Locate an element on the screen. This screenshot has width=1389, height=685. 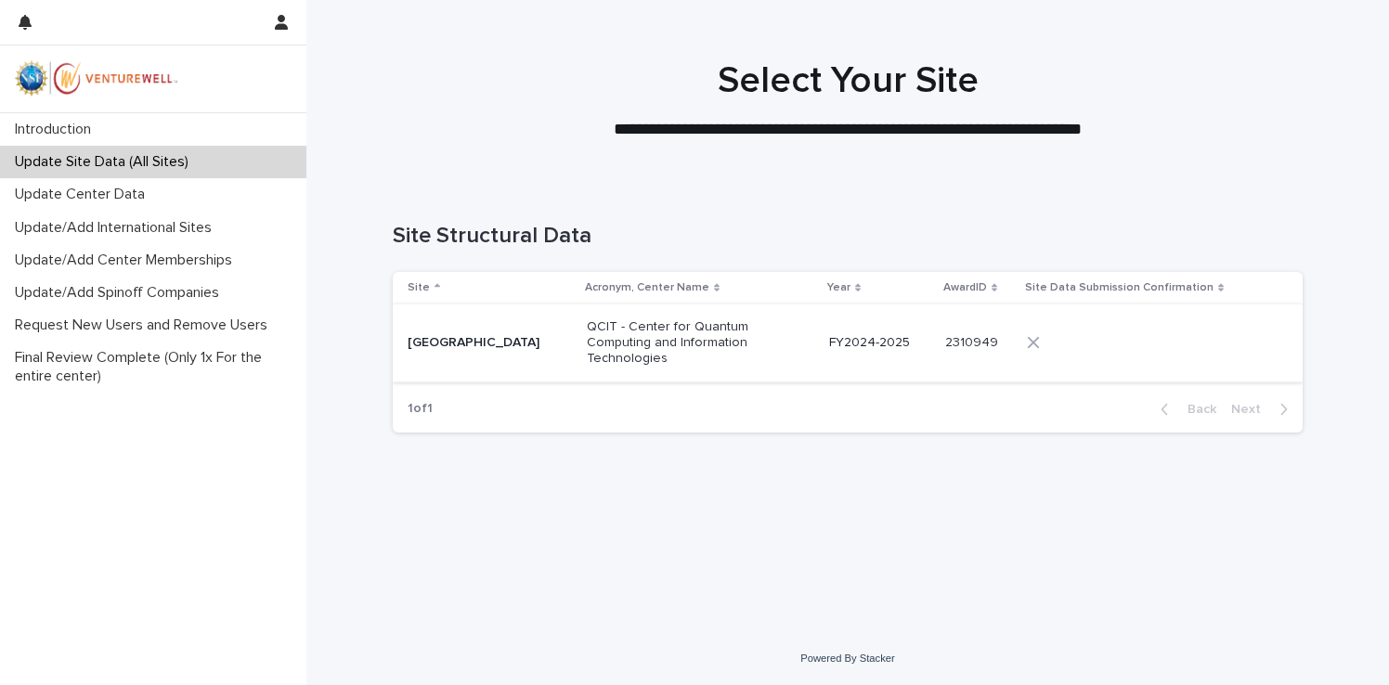
p: Update Center Data is located at coordinates (84, 194).